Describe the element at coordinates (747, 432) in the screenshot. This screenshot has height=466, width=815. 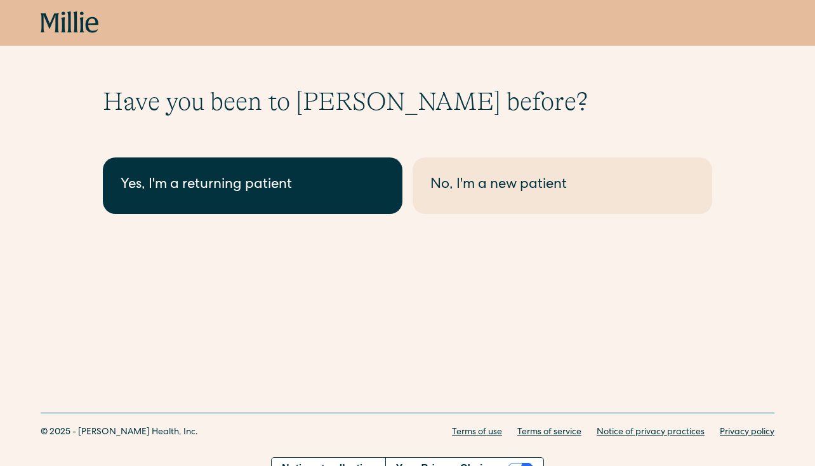
I see `a: Privacy policy` at that location.